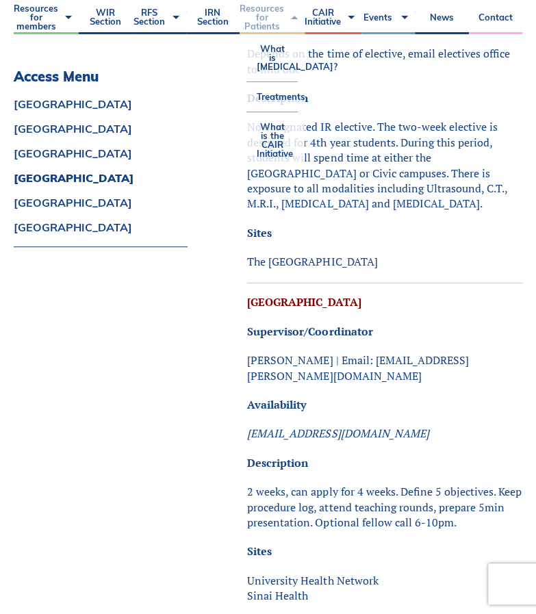 Image resolution: width=536 pixels, height=614 pixels. I want to click on h3: Access Menu, so click(101, 77).